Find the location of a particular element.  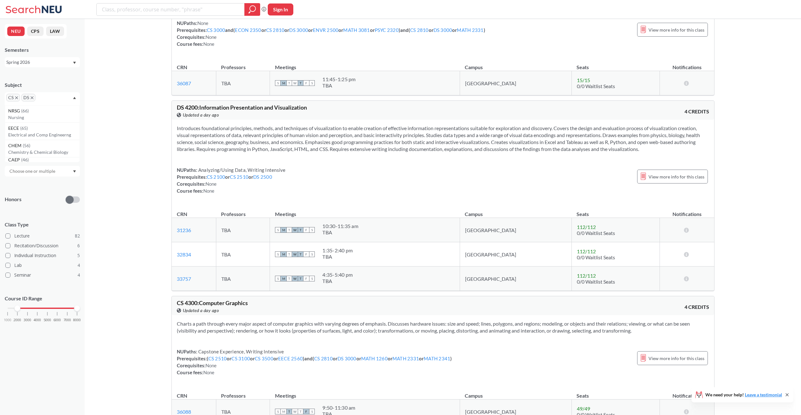

button: LAW is located at coordinates (55, 31).